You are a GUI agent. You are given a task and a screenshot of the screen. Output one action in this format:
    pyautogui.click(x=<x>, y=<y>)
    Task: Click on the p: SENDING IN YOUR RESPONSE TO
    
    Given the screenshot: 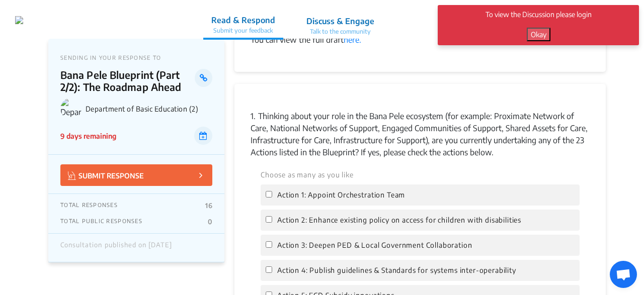 What is the action you would take?
    pyautogui.click(x=136, y=57)
    